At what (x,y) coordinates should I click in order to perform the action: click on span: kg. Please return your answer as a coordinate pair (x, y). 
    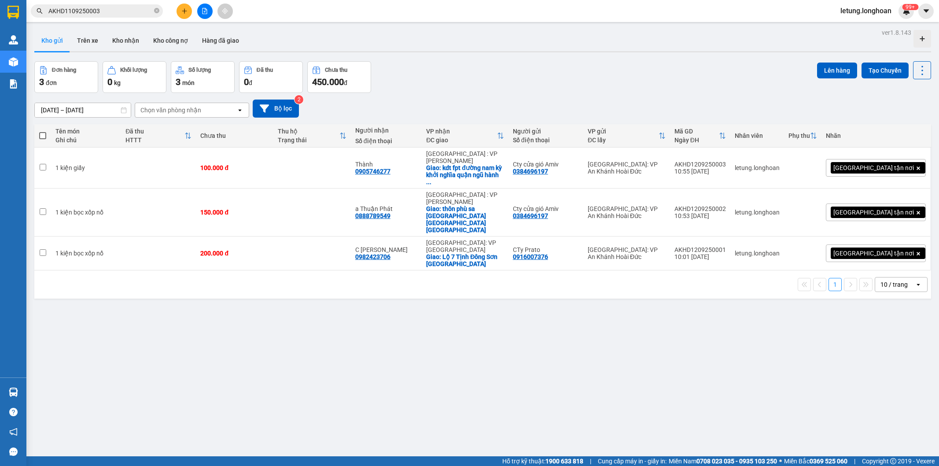
    Looking at the image, I should click on (117, 83).